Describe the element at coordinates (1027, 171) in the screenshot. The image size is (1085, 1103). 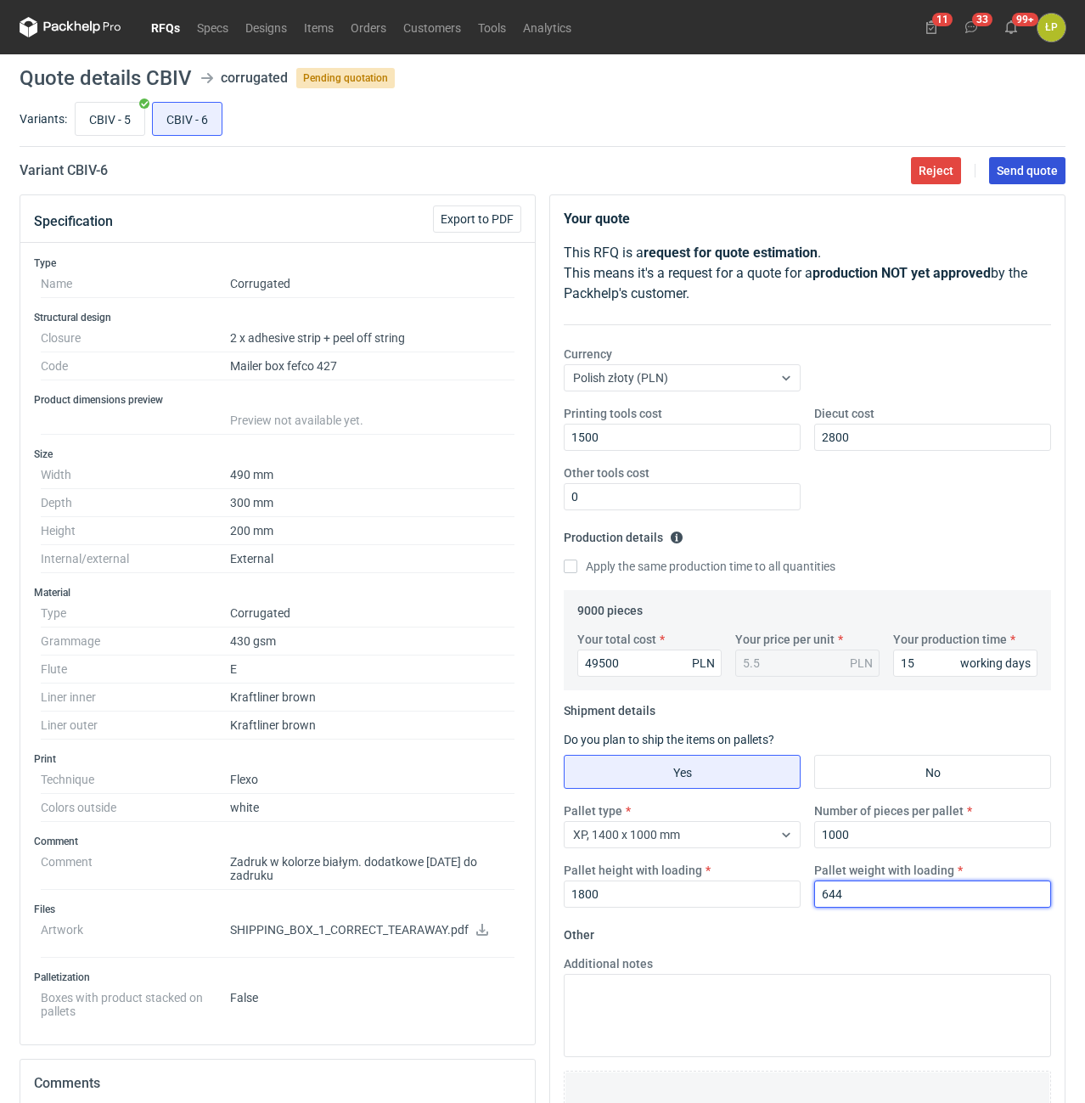
I see `span: Send quote` at that location.